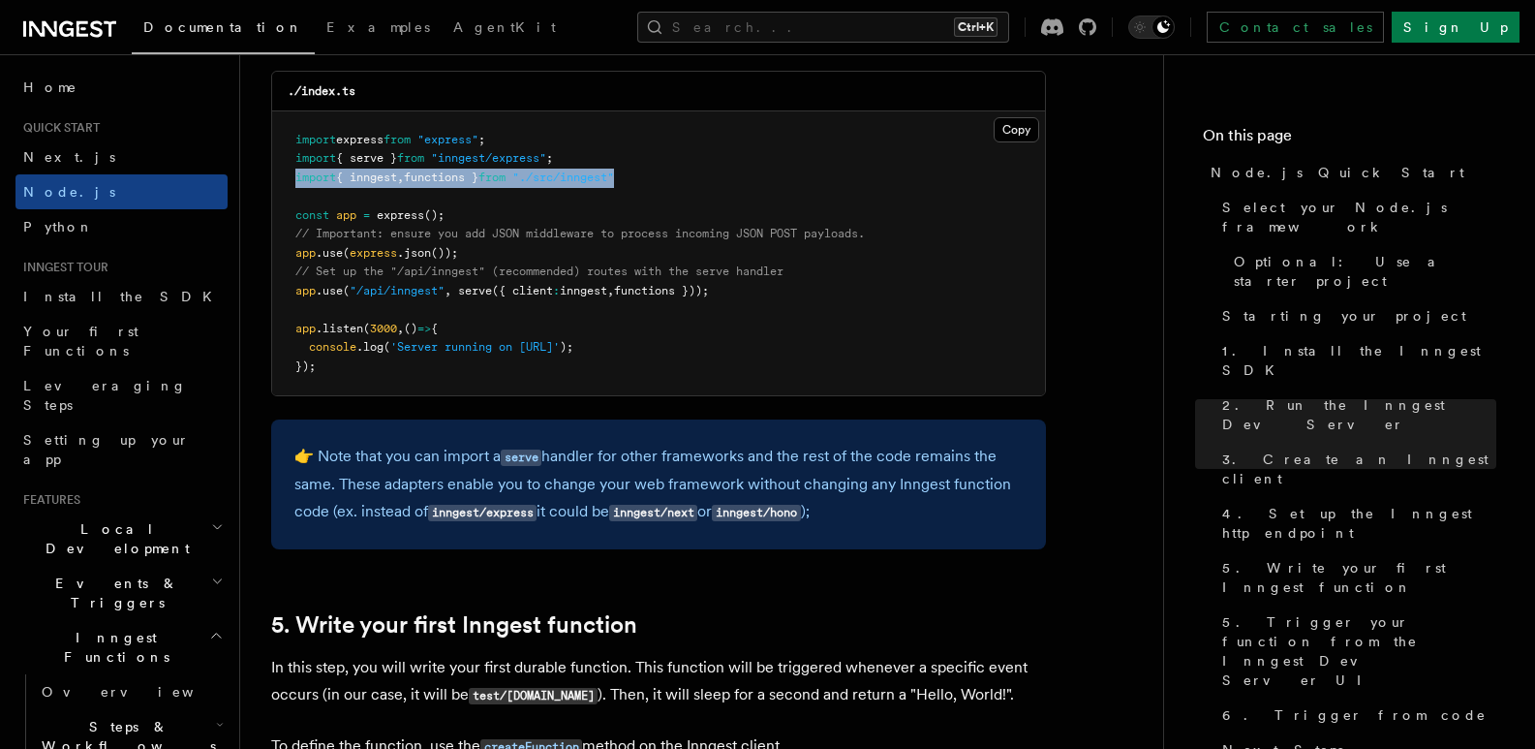 This screenshot has height=749, width=1535. Describe the element at coordinates (58, 227) in the screenshot. I see `span: Python` at that location.